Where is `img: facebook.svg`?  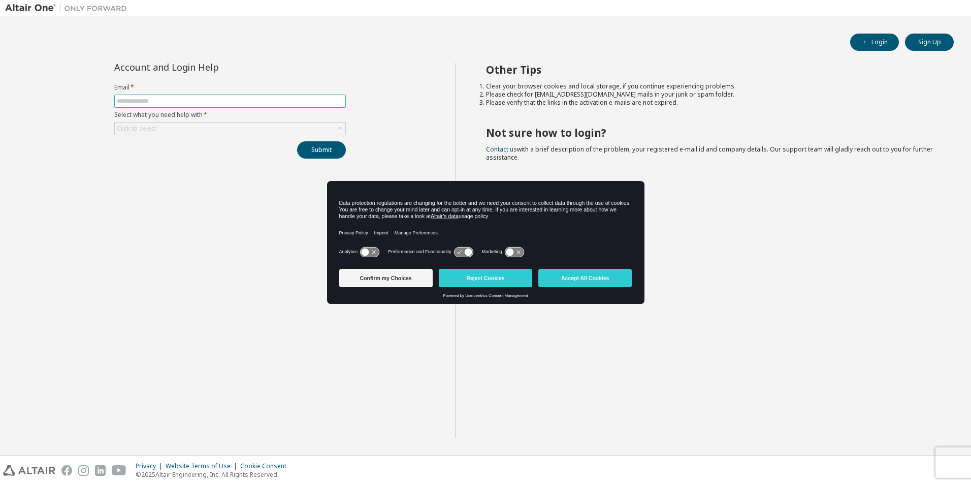 img: facebook.svg is located at coordinates (67, 470).